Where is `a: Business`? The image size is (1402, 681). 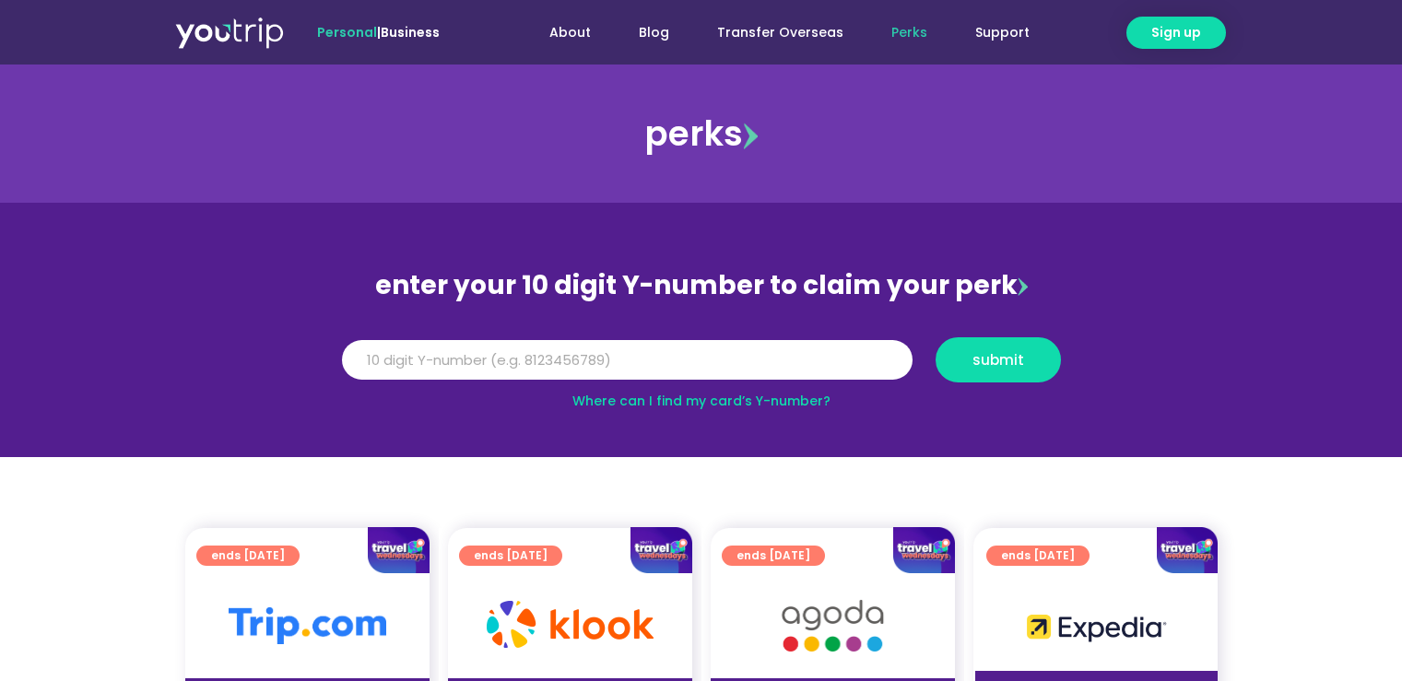 a: Business is located at coordinates (410, 32).